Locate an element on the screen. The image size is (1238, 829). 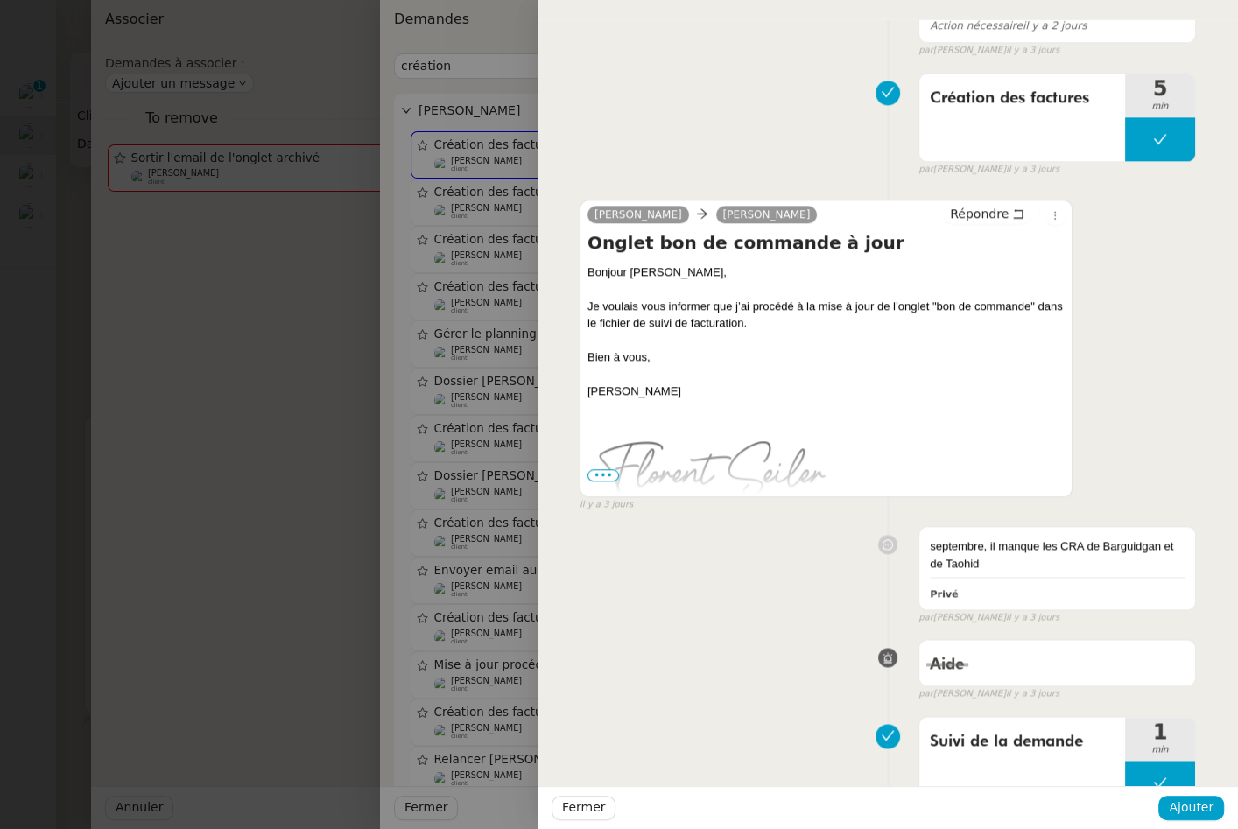
span: Création des factures is located at coordinates (1022, 98).